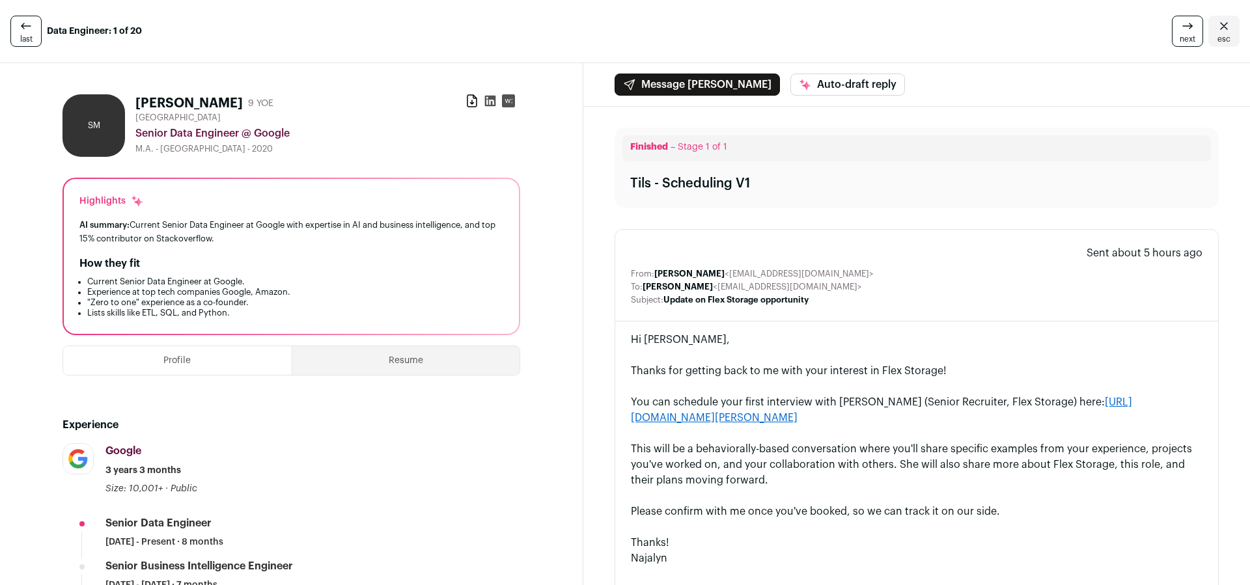  I want to click on span: Public, so click(184, 489).